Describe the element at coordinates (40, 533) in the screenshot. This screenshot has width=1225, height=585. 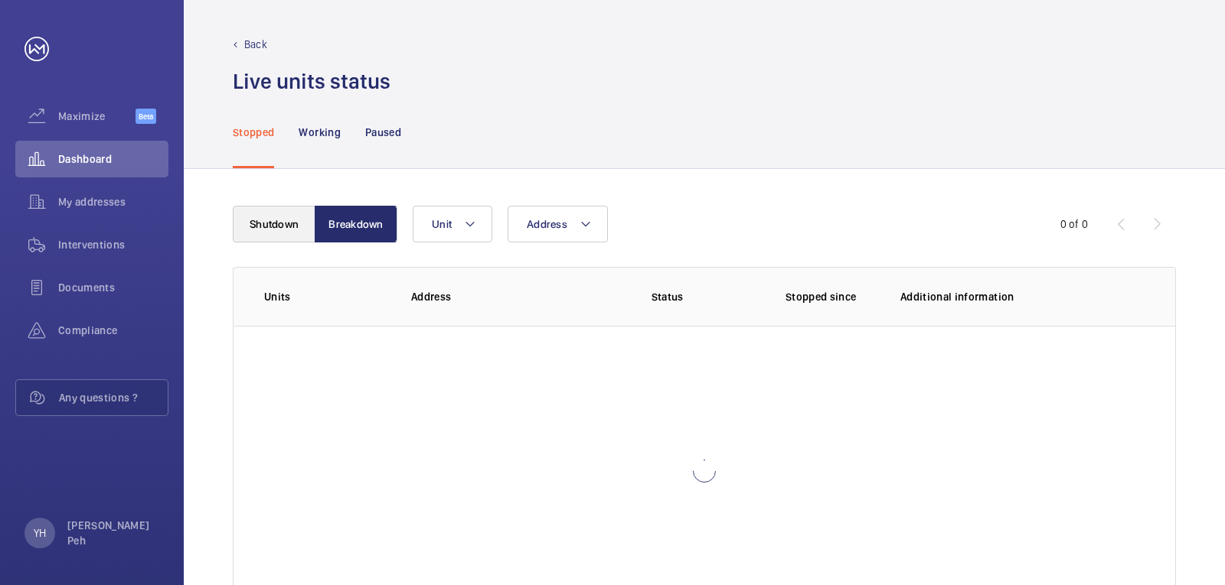
I see `p: YH` at that location.